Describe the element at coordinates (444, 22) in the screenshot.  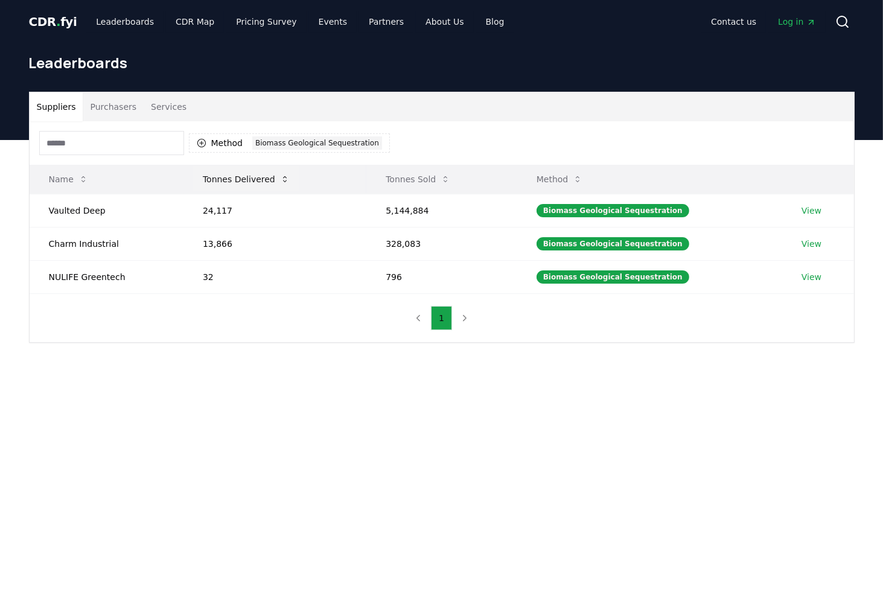
I see `a: About Us` at that location.